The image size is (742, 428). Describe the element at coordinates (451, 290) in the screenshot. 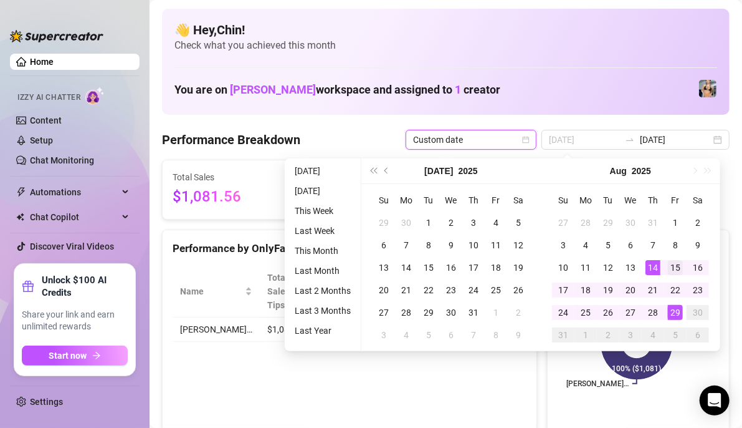

I see `div: 23` at that location.